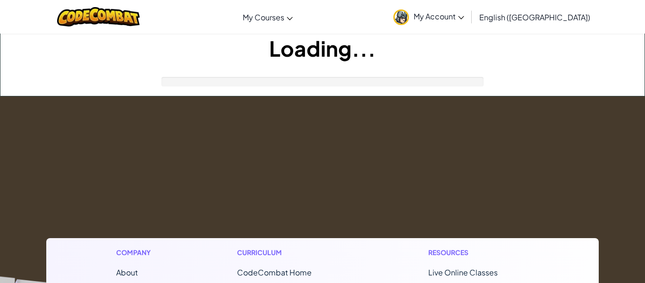 The height and width of the screenshot is (283, 645). Describe the element at coordinates (98, 17) in the screenshot. I see `a: CodeCombat logo` at that location.